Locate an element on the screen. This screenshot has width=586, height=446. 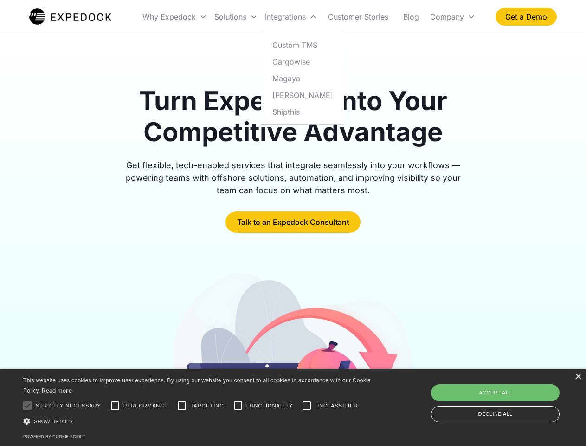
a: Read more is located at coordinates (57, 390).